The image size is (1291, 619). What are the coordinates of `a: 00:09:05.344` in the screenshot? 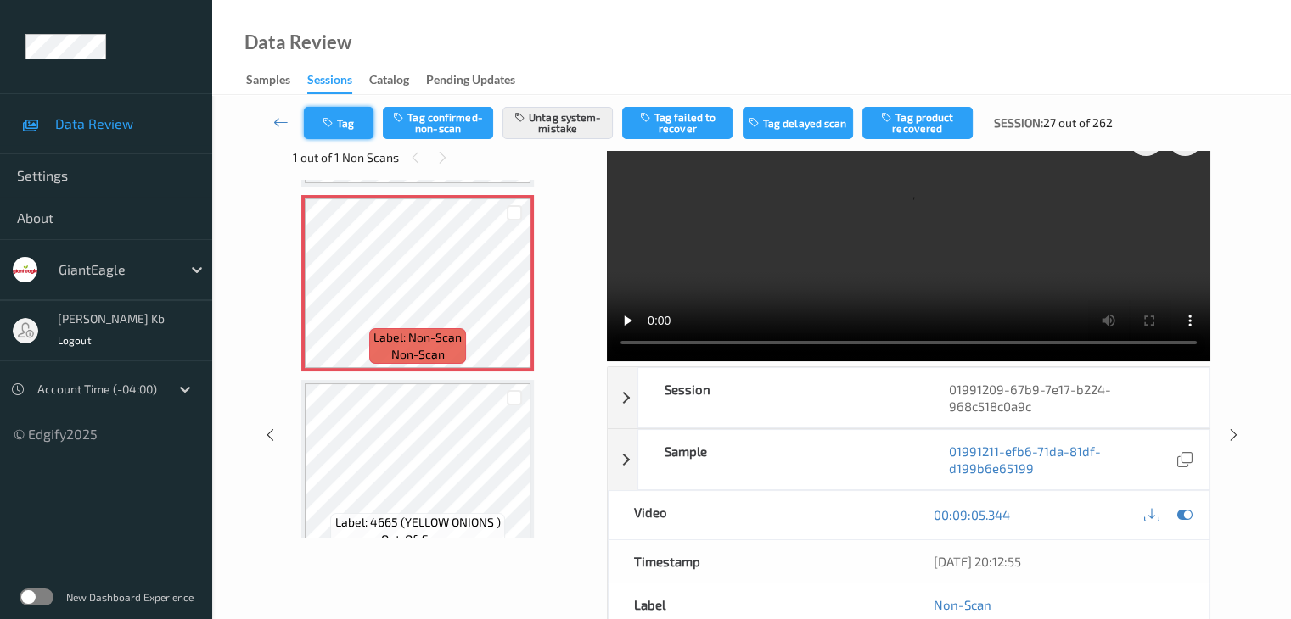 It's located at (972, 515).